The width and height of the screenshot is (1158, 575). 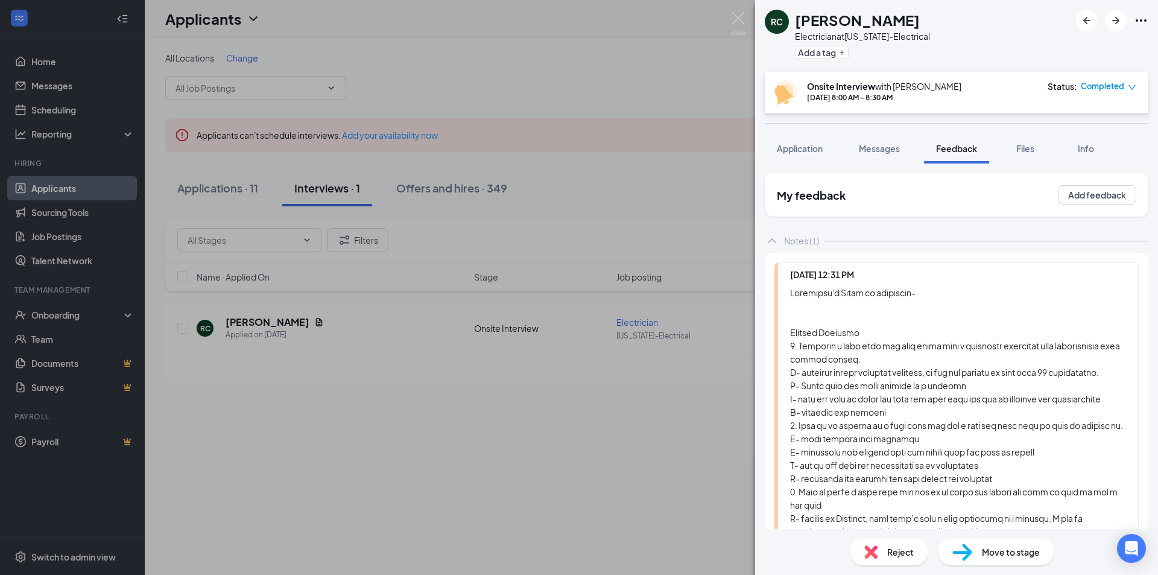 I want to click on span: Reject, so click(x=901, y=552).